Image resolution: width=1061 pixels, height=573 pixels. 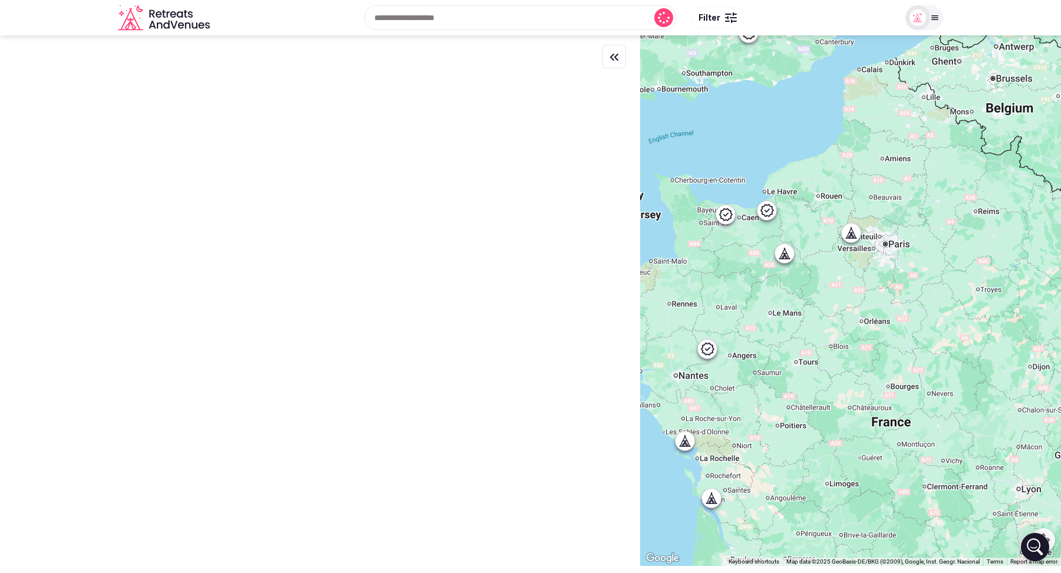 I want to click on img: Google, so click(x=663, y=558).